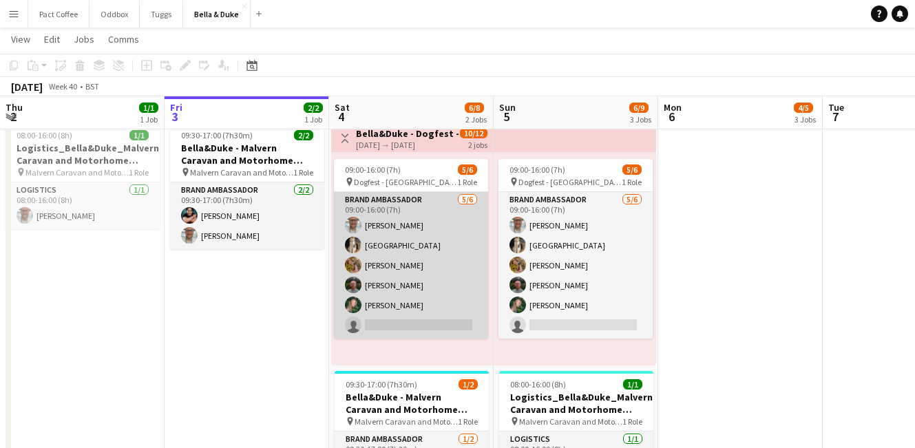  I want to click on a: Edit, so click(52, 39).